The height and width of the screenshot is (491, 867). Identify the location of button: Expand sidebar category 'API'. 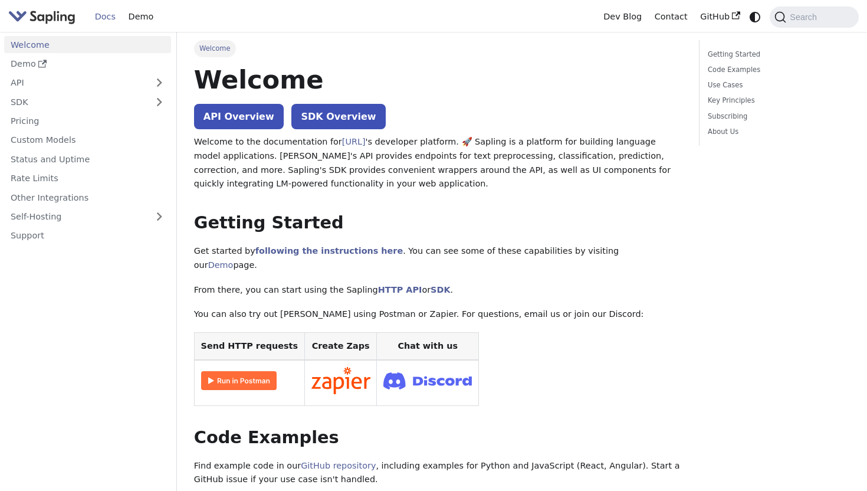
(159, 83).